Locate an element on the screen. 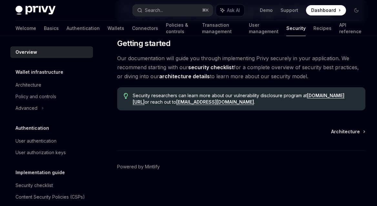 The image size is (377, 206). div: Policy and controls is located at coordinates (36, 97).